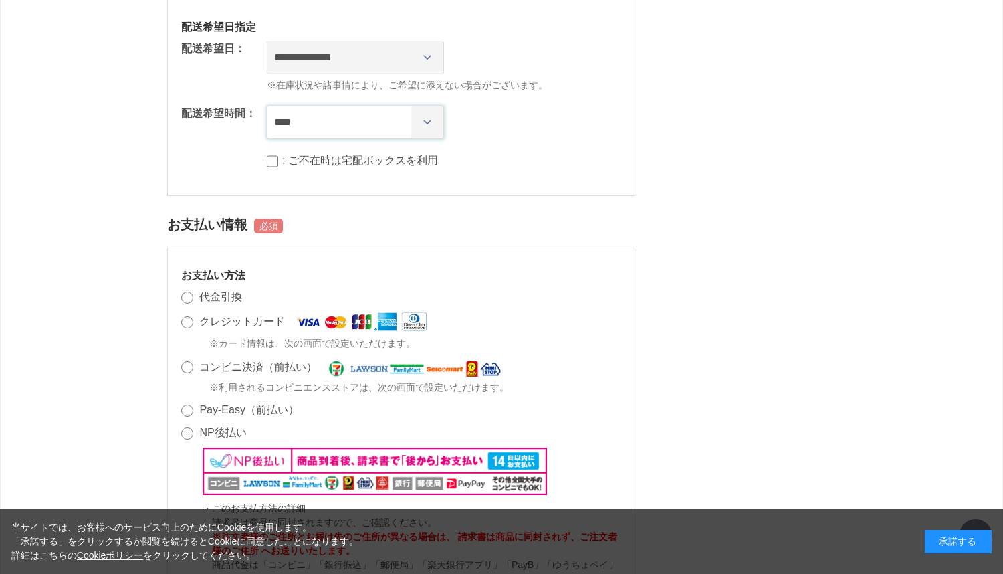  What do you see at coordinates (258, 366) in the screenshot?
I see `label: コンビニ決済（前払い）` at bounding box center [258, 366].